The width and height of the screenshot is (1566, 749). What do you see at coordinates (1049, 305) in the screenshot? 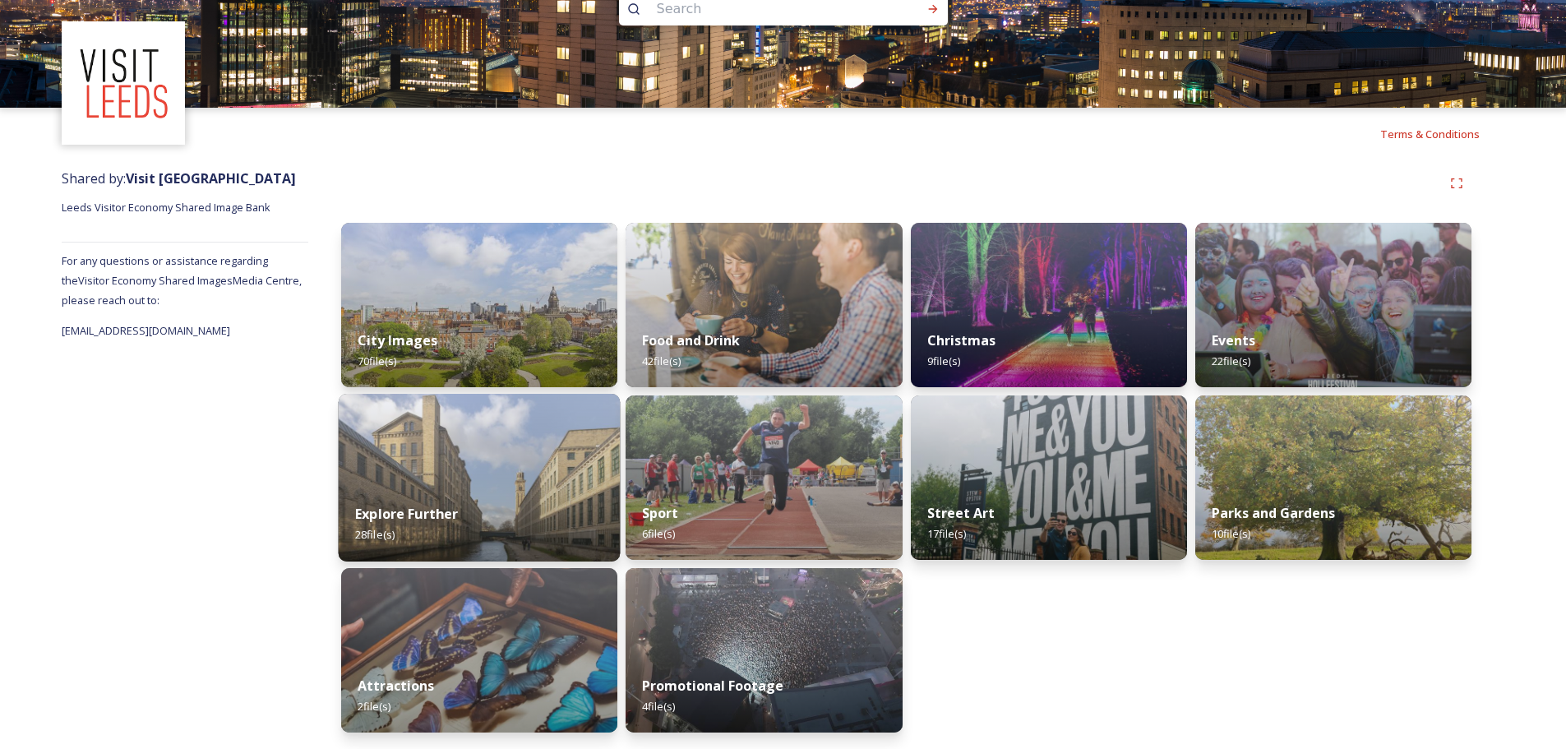
I see `img: b31ebafd-3048-46ba-81ca-2db6d970c8af.jpg` at bounding box center [1049, 305].